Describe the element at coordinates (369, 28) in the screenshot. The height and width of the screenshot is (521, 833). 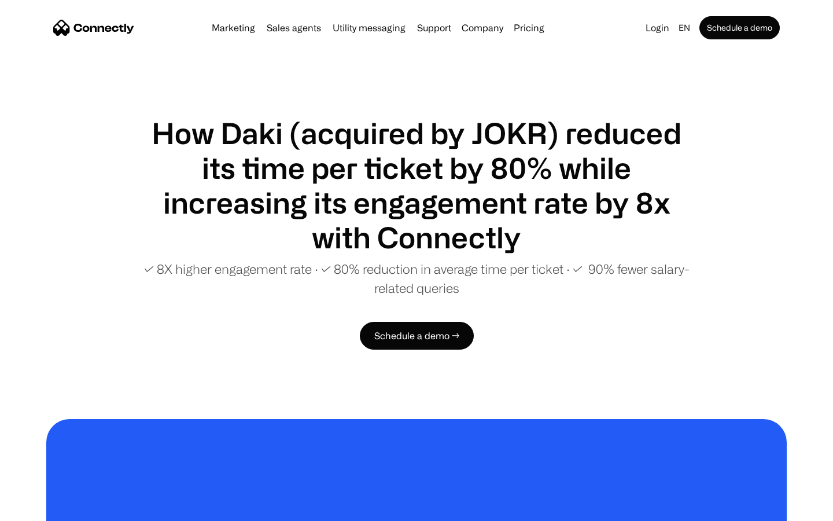
I see `a: Utility messaging` at that location.